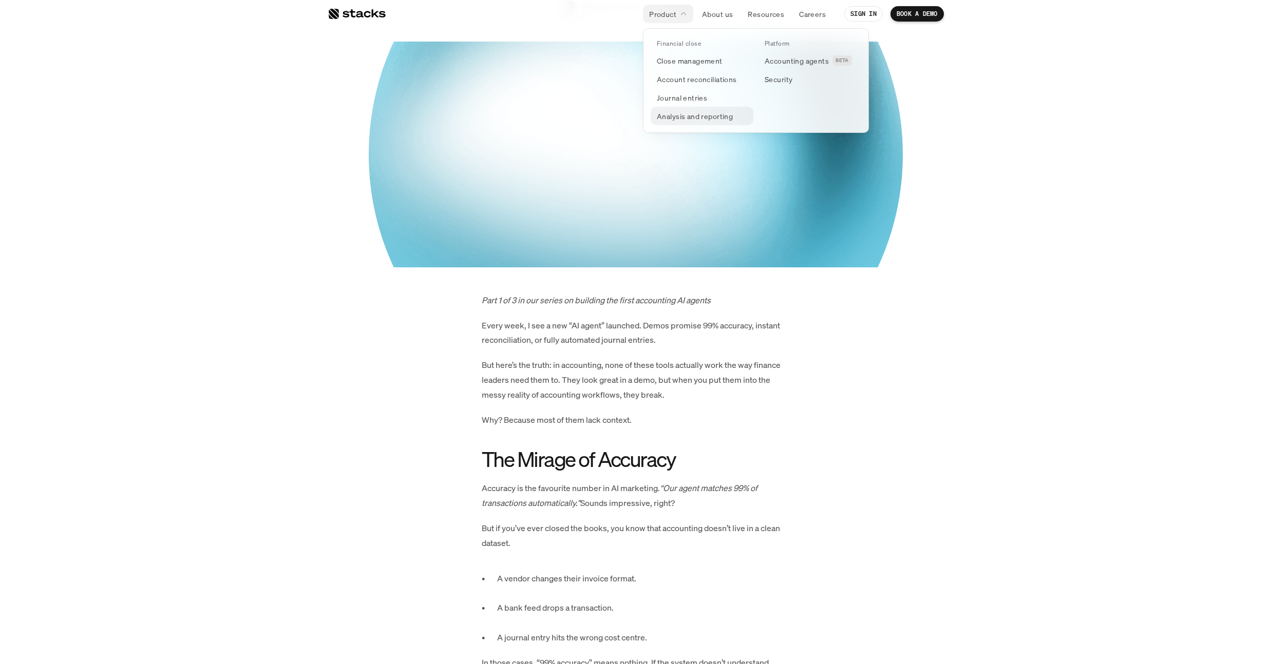 This screenshot has height=664, width=1271. Describe the element at coordinates (679, 44) in the screenshot. I see `p: Financial close` at that location.